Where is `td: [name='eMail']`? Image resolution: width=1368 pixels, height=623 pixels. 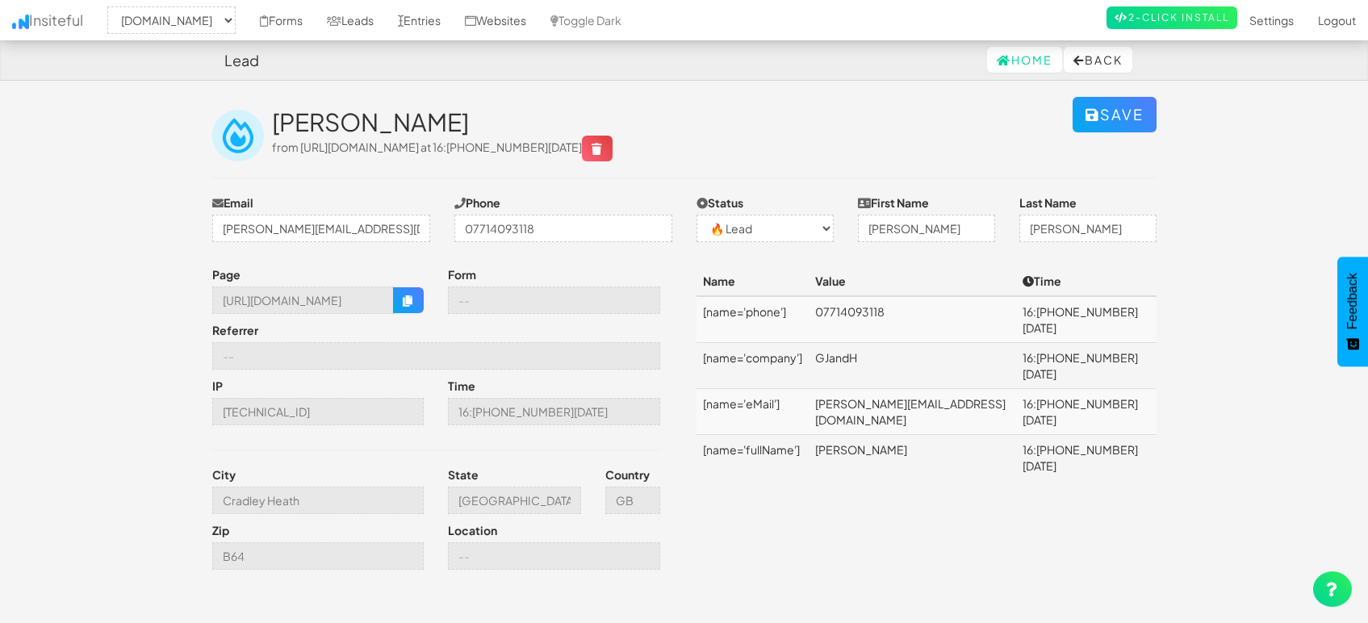 td: [name='eMail'] is located at coordinates (752, 412).